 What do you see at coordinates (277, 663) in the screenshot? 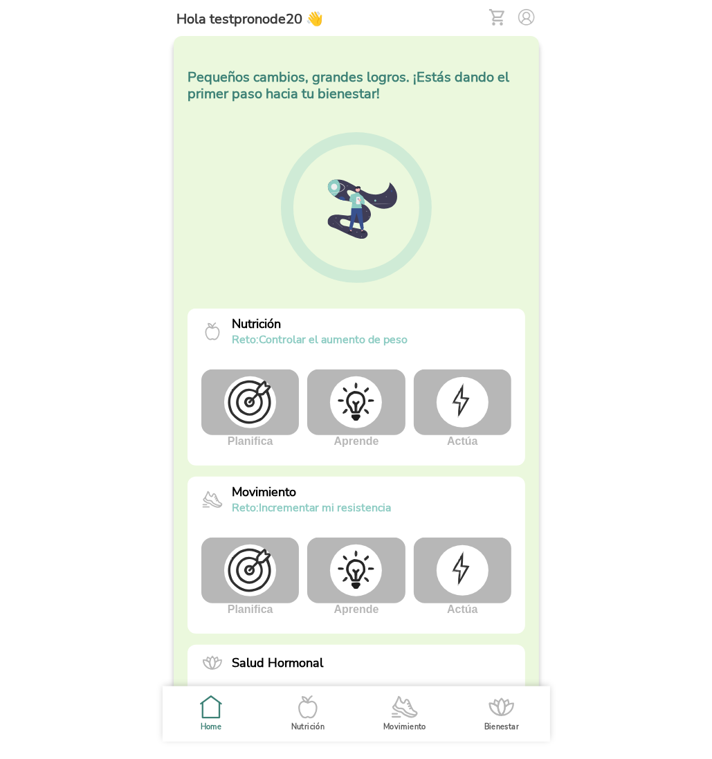
I see `p: Salud Hormonal` at bounding box center [277, 663].